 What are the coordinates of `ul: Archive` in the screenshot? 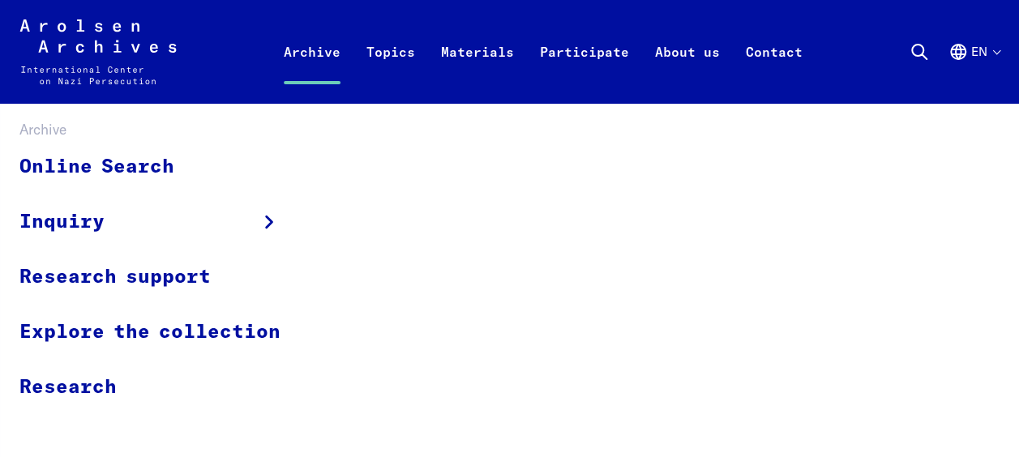 It's located at (161, 277).